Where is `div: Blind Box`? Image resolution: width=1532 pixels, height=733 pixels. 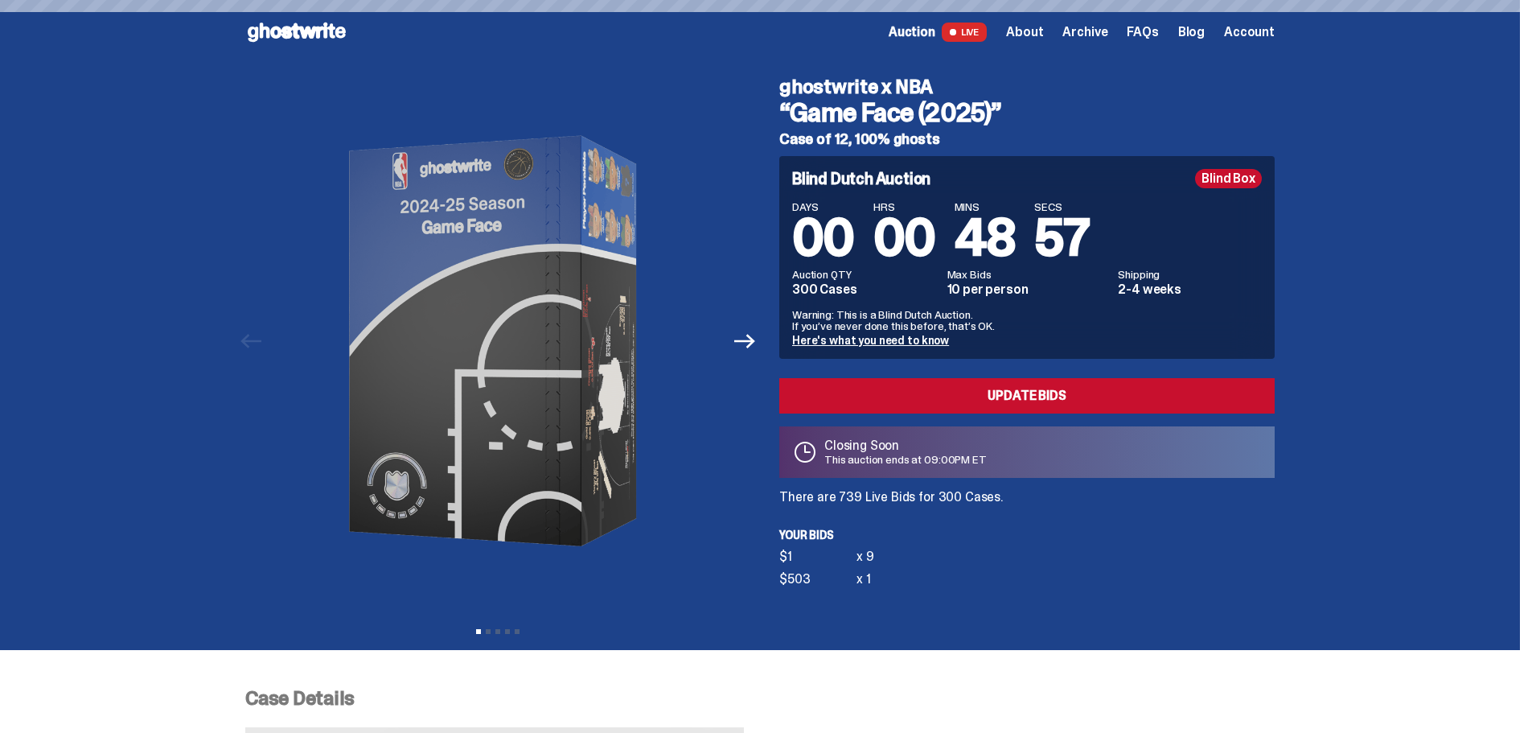 div: Blind Box is located at coordinates (1228, 179).